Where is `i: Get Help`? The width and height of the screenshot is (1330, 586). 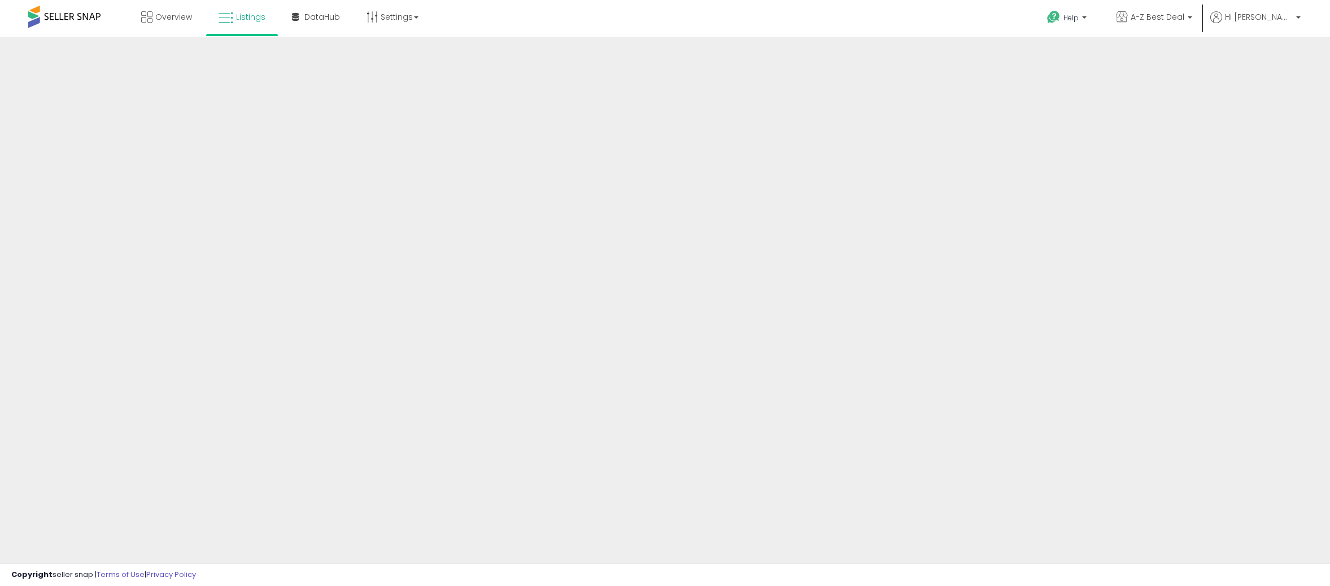 i: Get Help is located at coordinates (1053, 17).